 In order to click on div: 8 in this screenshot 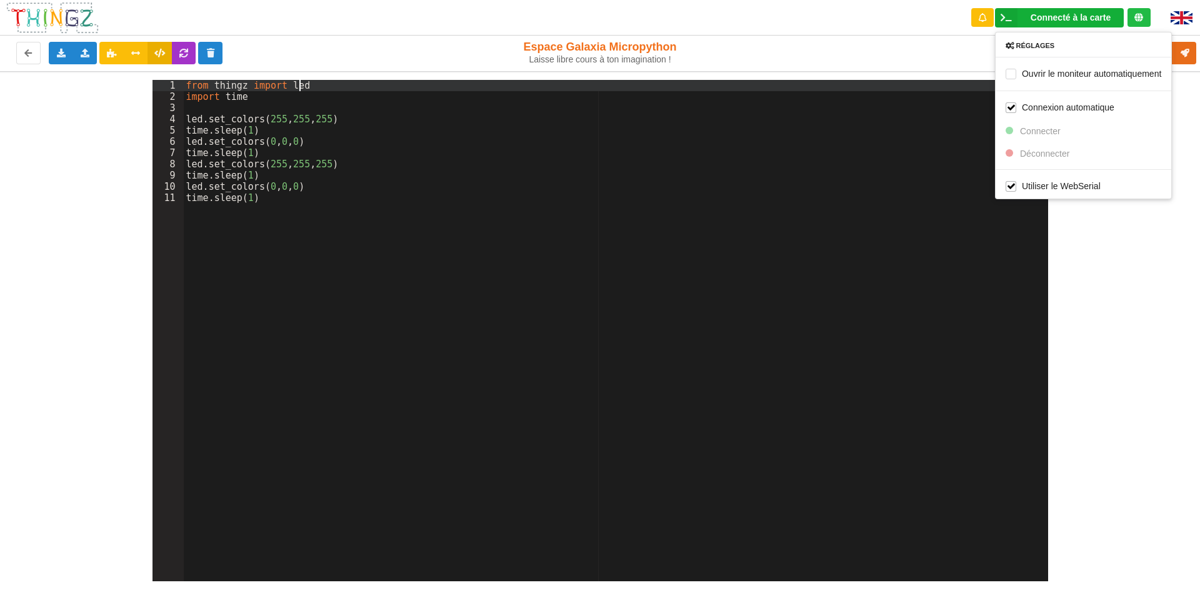, I will do `click(168, 164)`.